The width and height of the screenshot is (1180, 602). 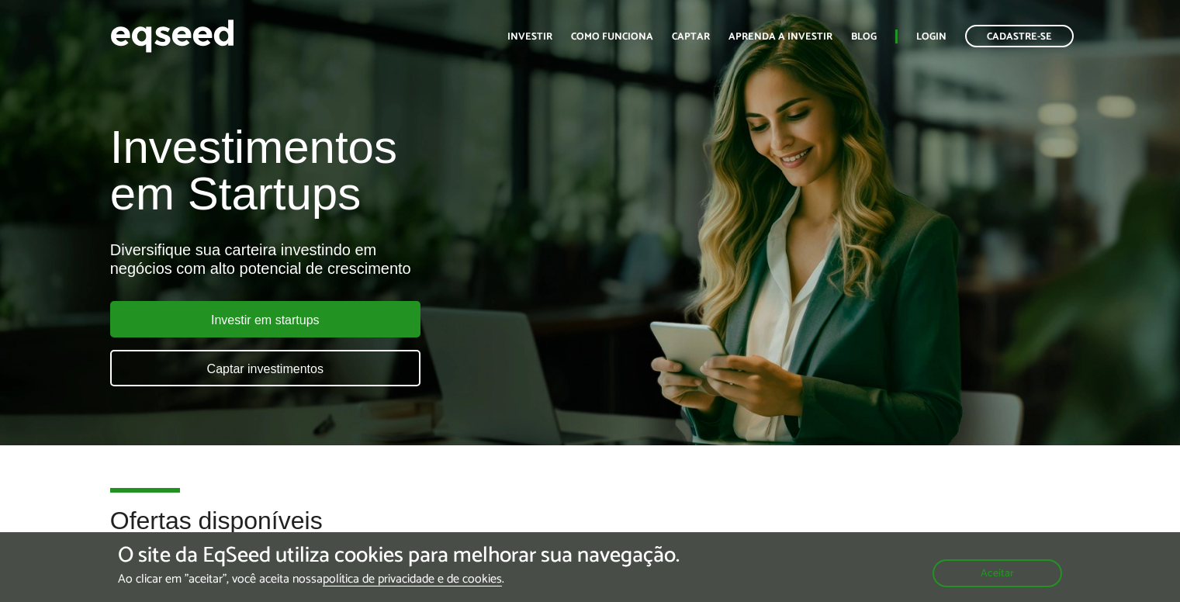 I want to click on a: Aprenda a investir, so click(x=780, y=36).